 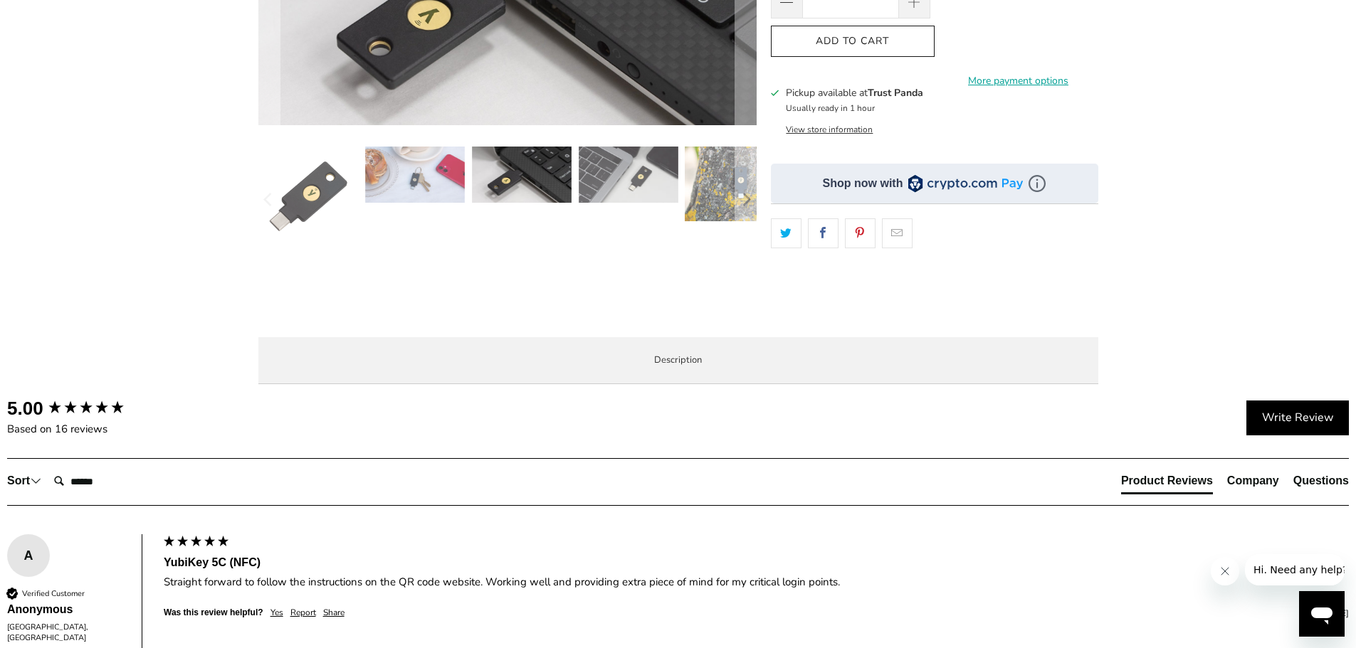 I want to click on span: Add to Cart, so click(x=853, y=41).